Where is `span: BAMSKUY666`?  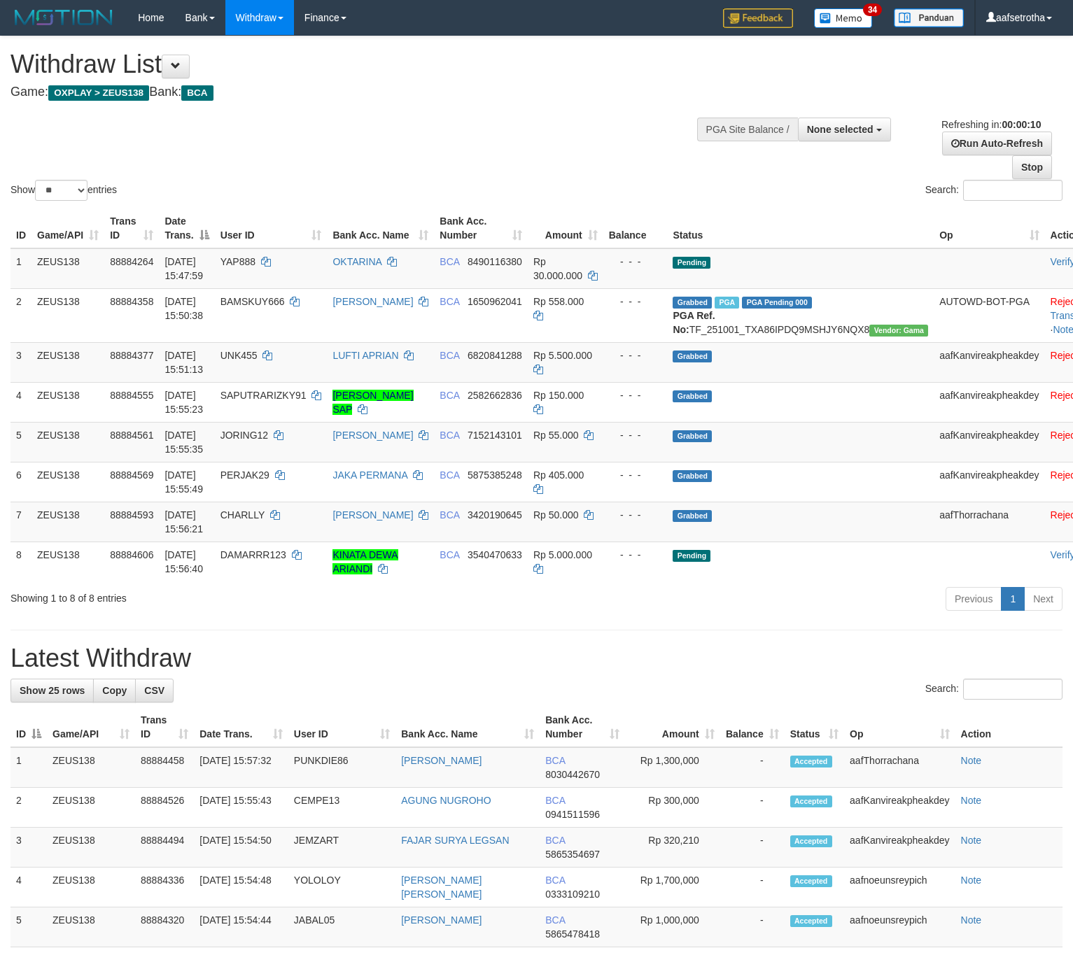
span: BAMSKUY666 is located at coordinates (253, 302).